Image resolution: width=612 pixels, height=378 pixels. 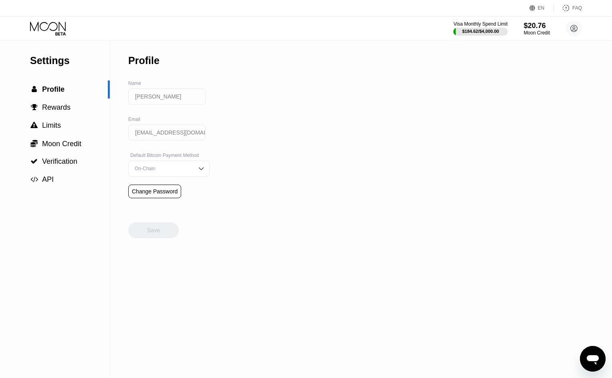 I want to click on div: Change Password, so click(x=155, y=191).